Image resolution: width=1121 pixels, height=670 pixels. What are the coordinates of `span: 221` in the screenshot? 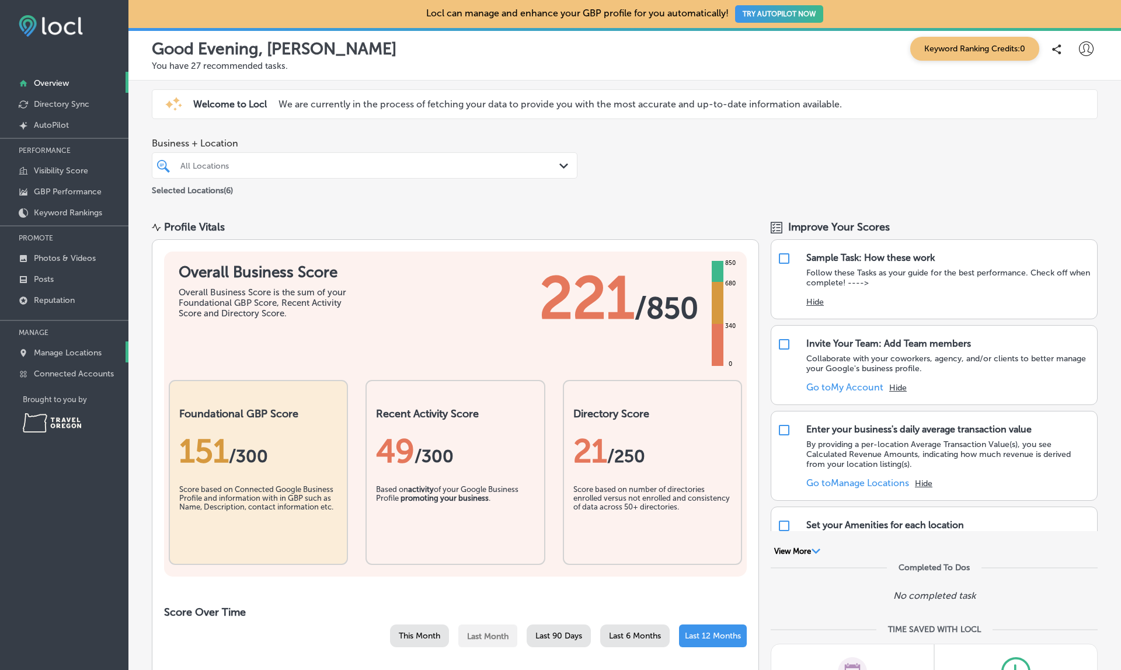 It's located at (587, 298).